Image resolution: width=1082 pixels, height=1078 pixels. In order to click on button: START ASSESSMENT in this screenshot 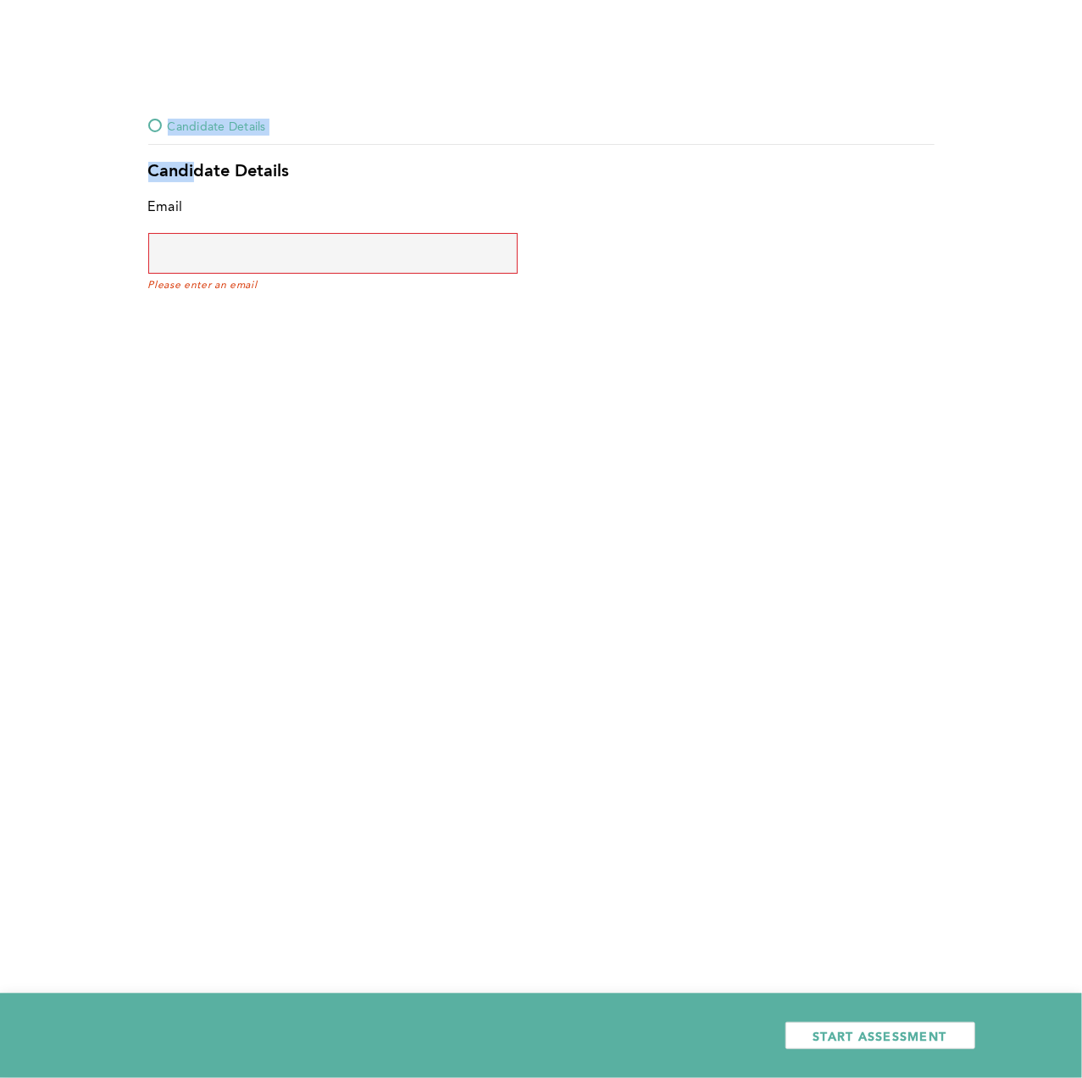, I will do `click(880, 1035)`.